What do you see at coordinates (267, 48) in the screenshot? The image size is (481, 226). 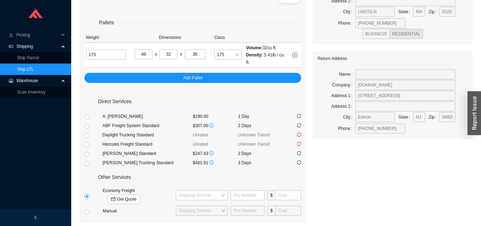 I see `div: 32 cu ft.` at bounding box center [267, 48].